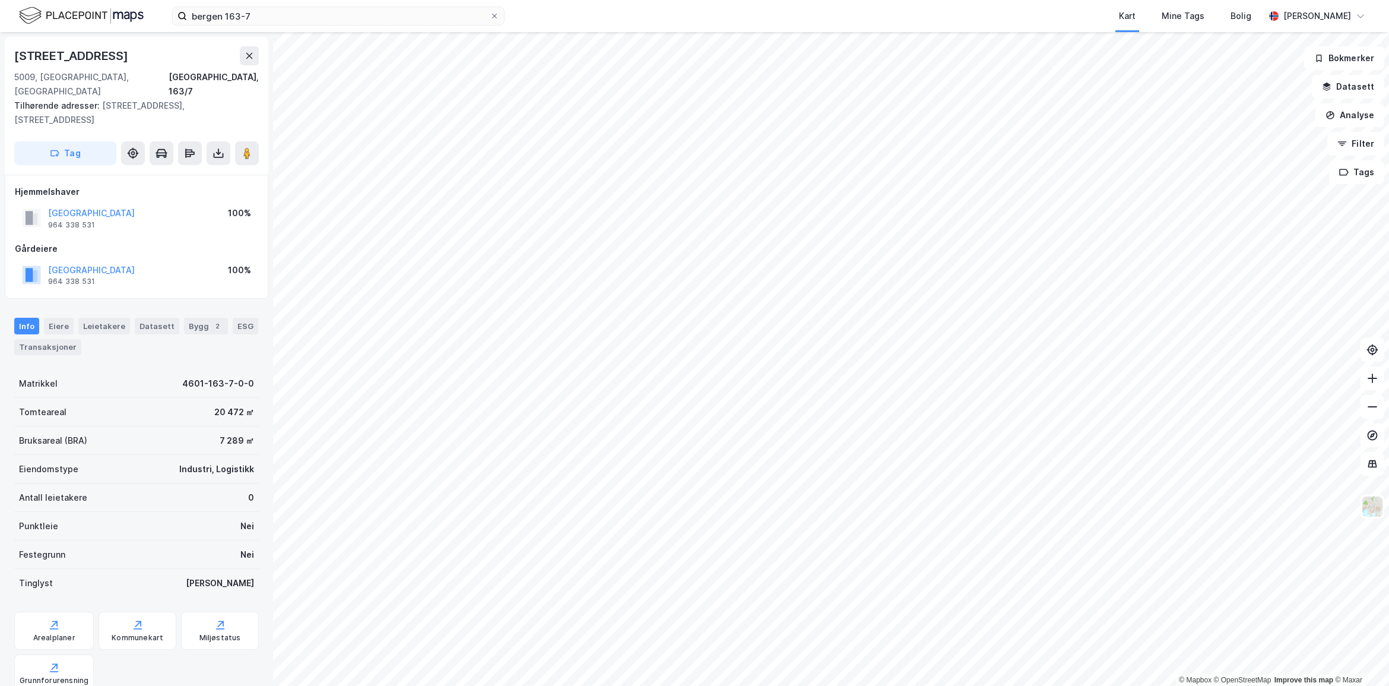 The width and height of the screenshot is (1389, 686). Describe the element at coordinates (1357, 172) in the screenshot. I see `button: Tags` at that location.